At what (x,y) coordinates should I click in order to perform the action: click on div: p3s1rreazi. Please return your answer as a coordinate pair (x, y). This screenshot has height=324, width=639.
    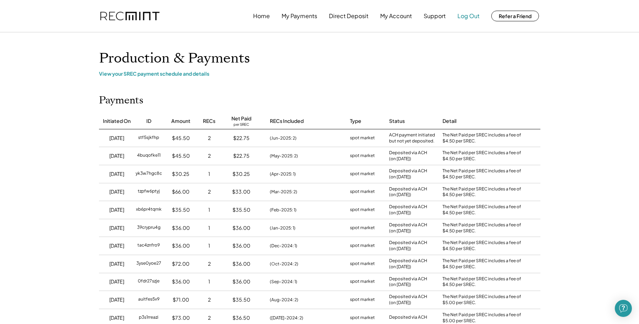
    Looking at the image, I should click on (148, 318).